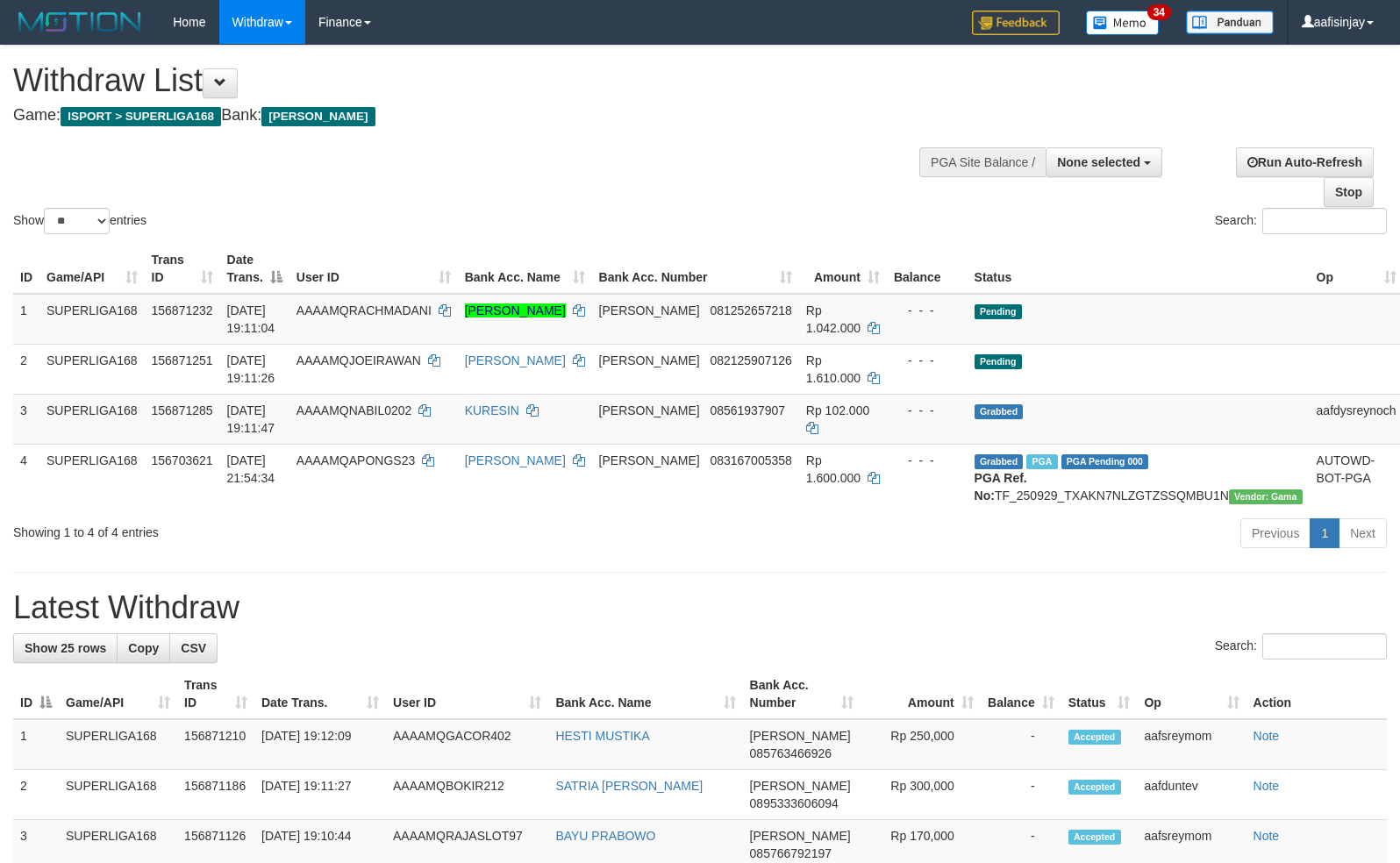 The height and width of the screenshot is (863, 1400). What do you see at coordinates (1229, 22) in the screenshot?
I see `img: panduan.png` at bounding box center [1229, 22].